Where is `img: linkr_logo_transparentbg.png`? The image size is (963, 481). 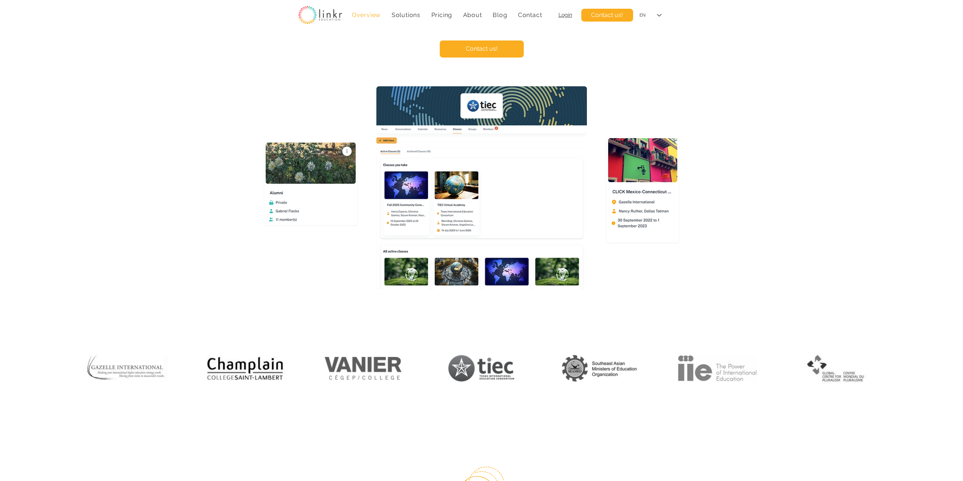
img: linkr_logo_transparentbg.png is located at coordinates (320, 15).